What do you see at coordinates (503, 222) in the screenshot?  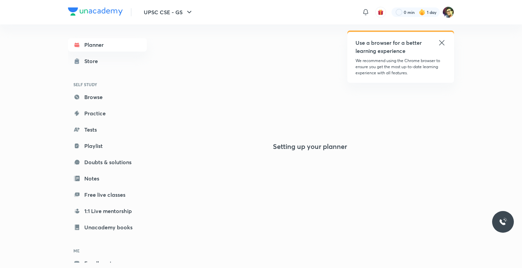 I see `img: ttu` at bounding box center [503, 222].